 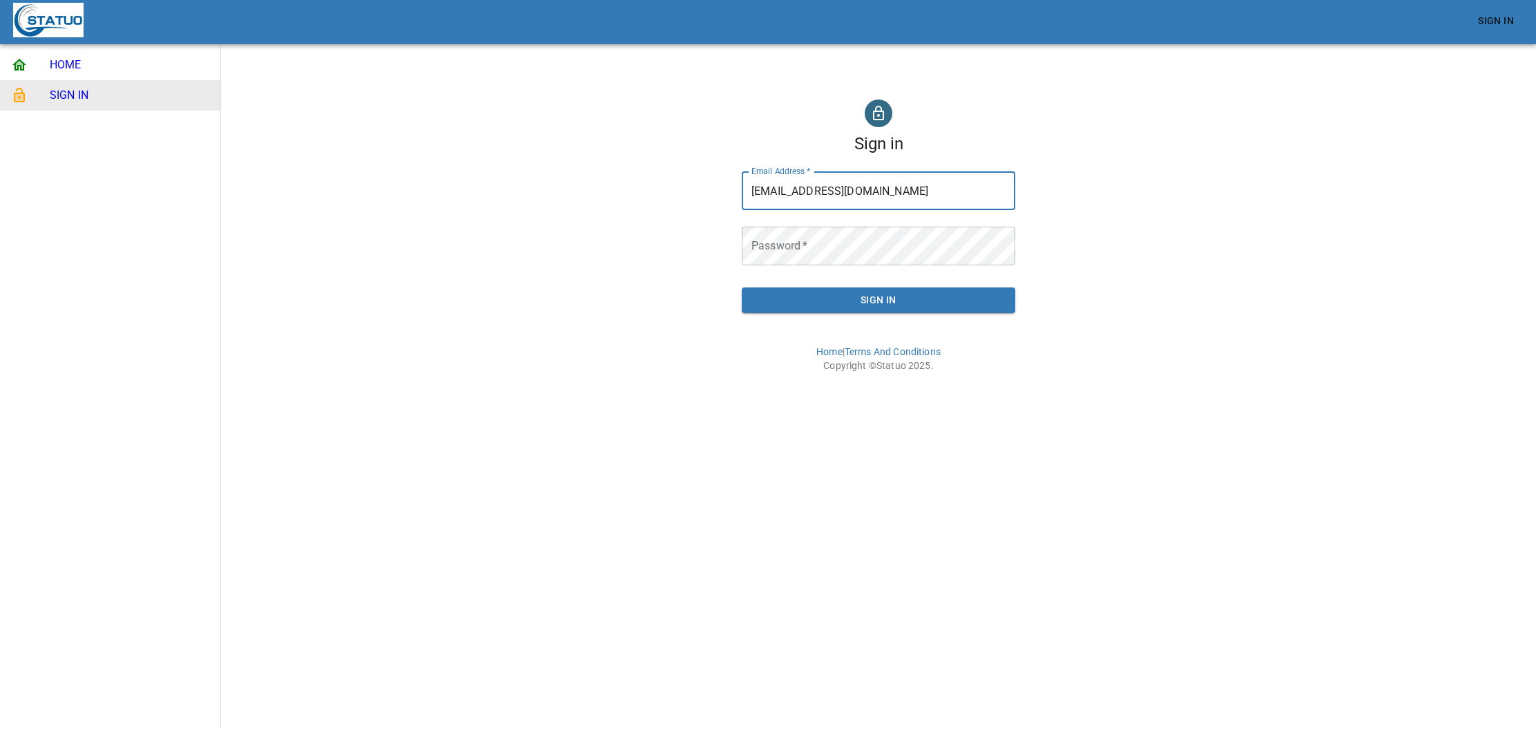 I want to click on a: Home, so click(x=830, y=352).